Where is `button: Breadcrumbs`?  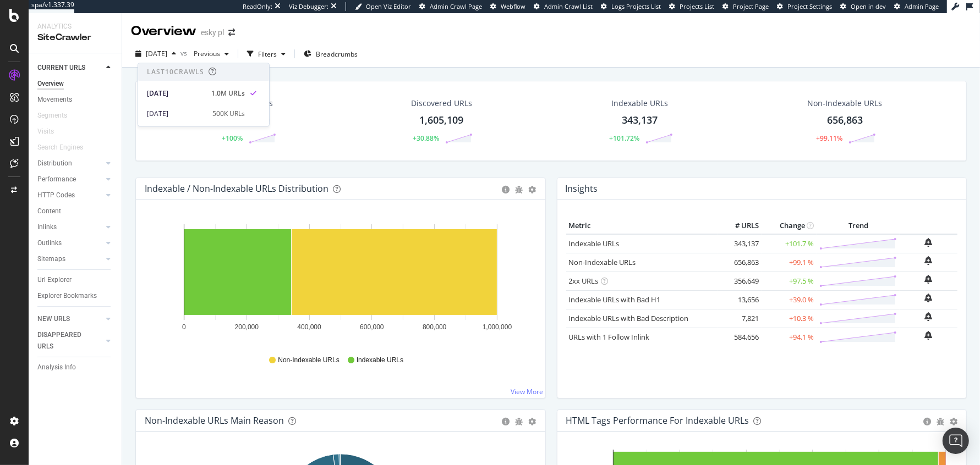 button: Breadcrumbs is located at coordinates (331, 54).